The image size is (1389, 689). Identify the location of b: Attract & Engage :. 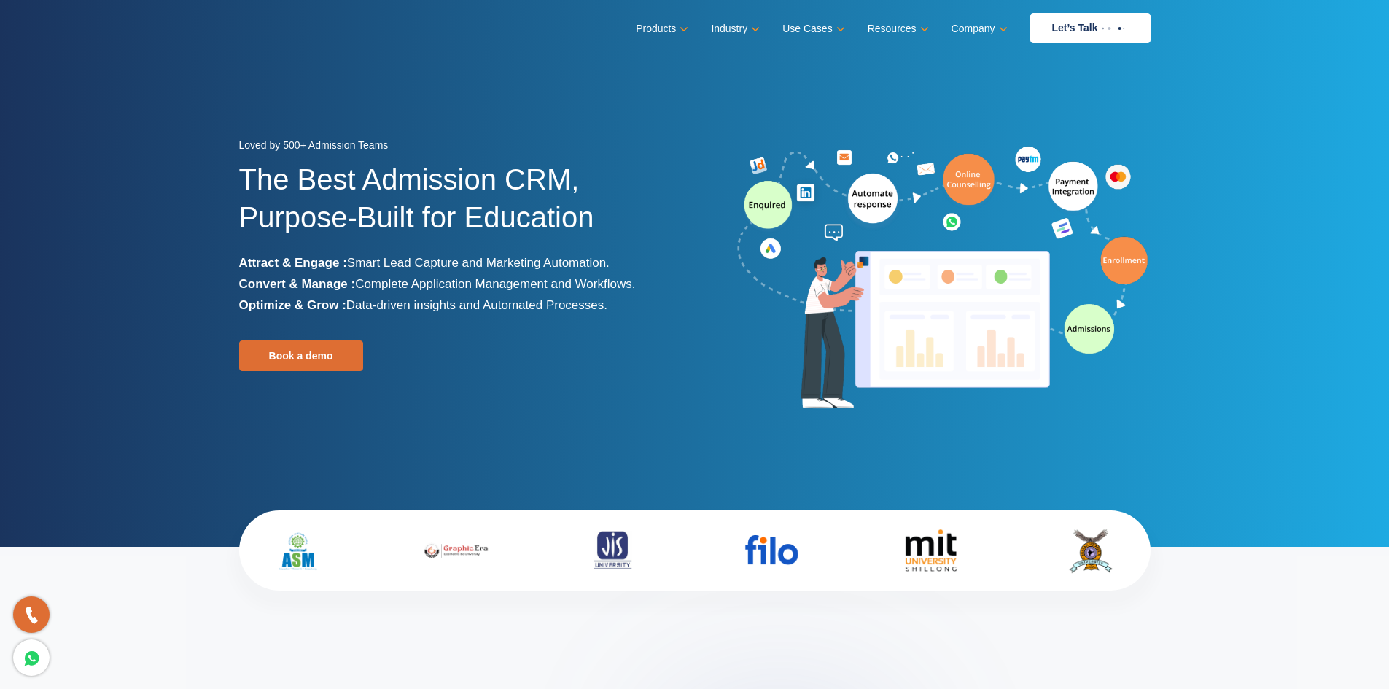
(293, 262).